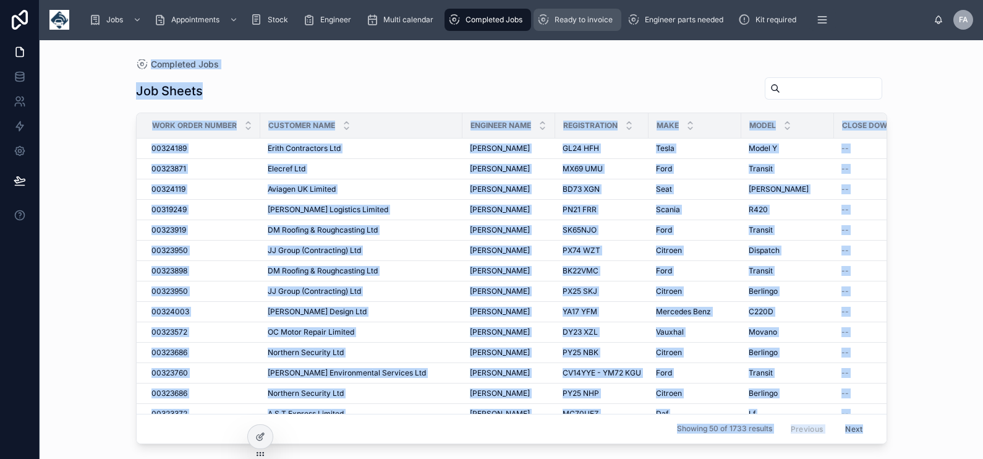  What do you see at coordinates (494, 20) in the screenshot?
I see `span: Completed Jobs` at bounding box center [494, 20].